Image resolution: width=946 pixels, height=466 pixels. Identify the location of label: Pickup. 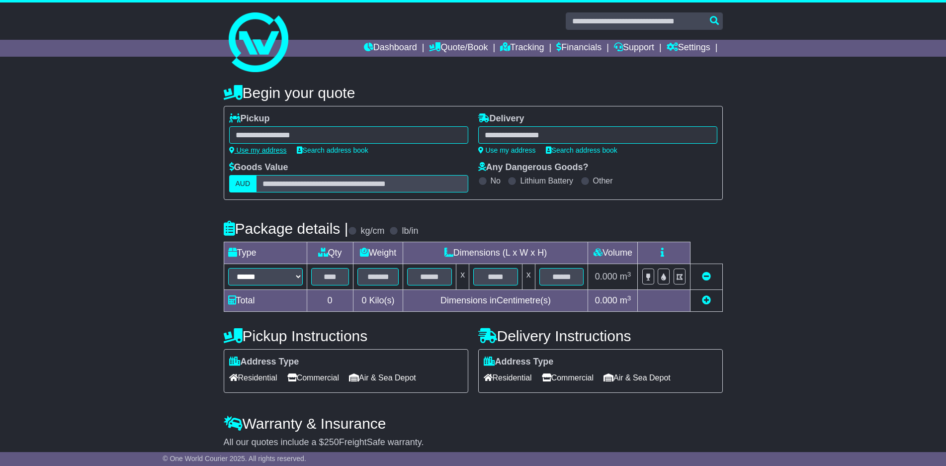
(250, 119).